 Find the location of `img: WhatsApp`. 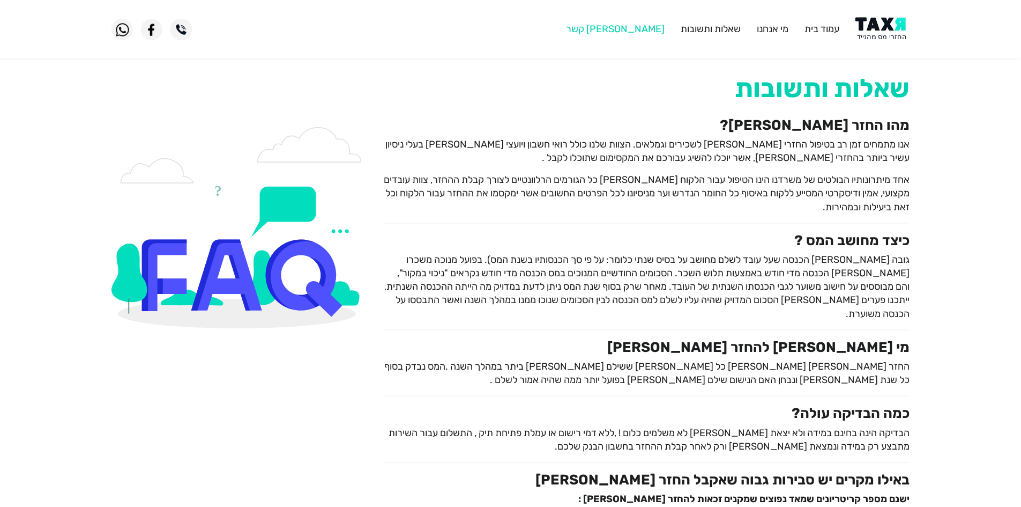

img: WhatsApp is located at coordinates (122, 29).